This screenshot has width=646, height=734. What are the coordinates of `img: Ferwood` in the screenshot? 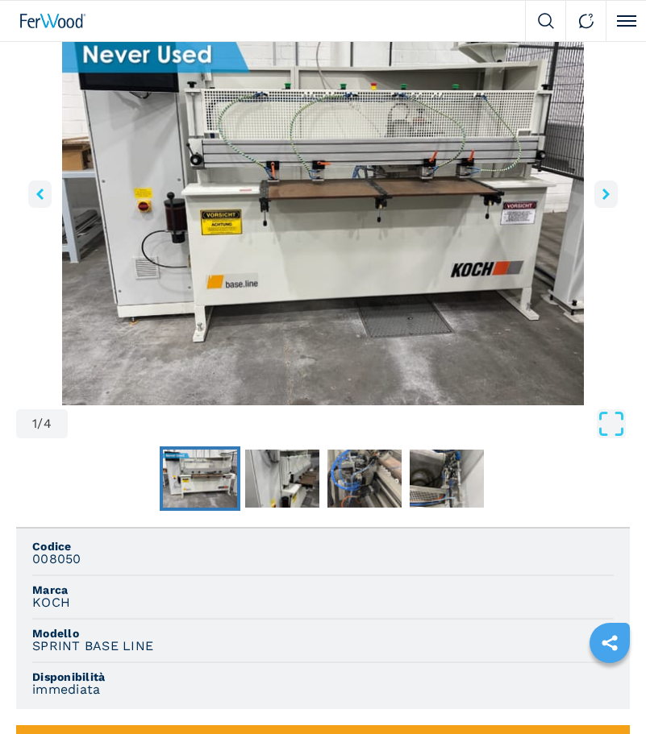 It's located at (53, 21).